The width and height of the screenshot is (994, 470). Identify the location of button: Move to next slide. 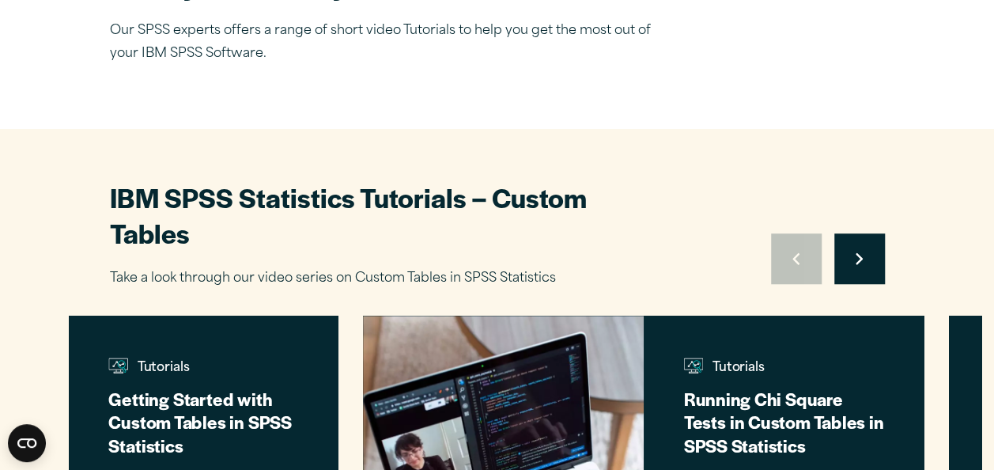
(860, 259).